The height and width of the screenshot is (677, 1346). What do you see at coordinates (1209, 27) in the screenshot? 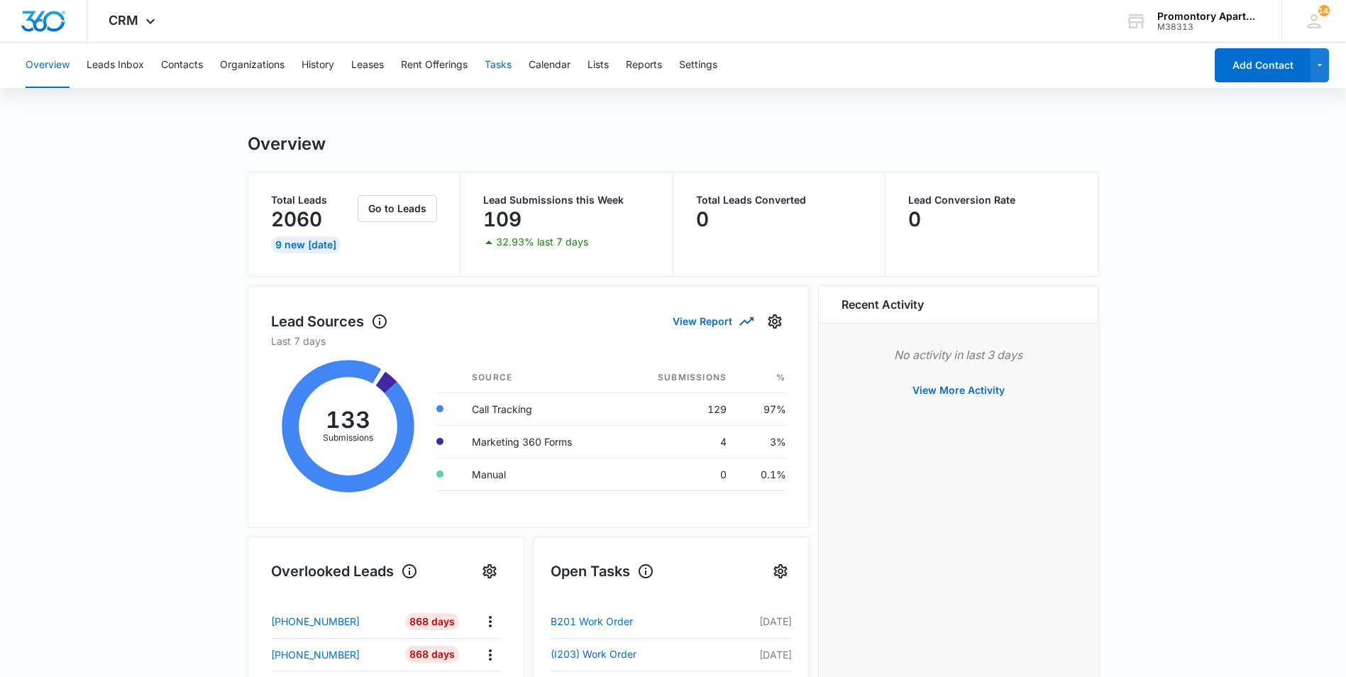
I see `div: account id` at bounding box center [1209, 27].